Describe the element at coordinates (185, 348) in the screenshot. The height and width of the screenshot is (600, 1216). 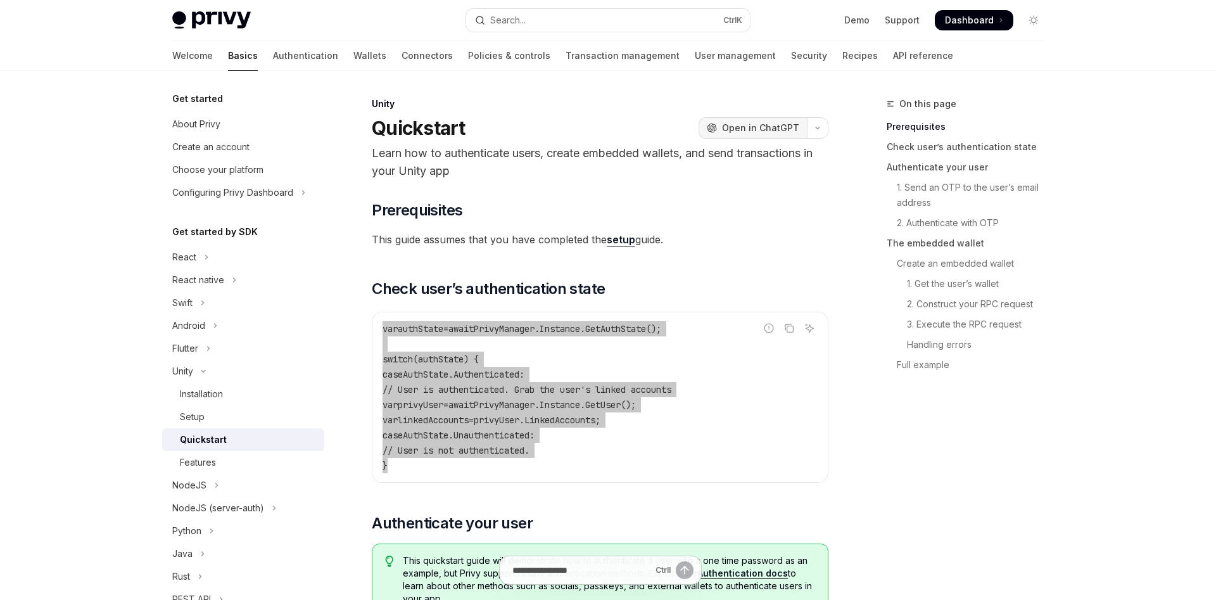
I see `div: Flutter` at that location.